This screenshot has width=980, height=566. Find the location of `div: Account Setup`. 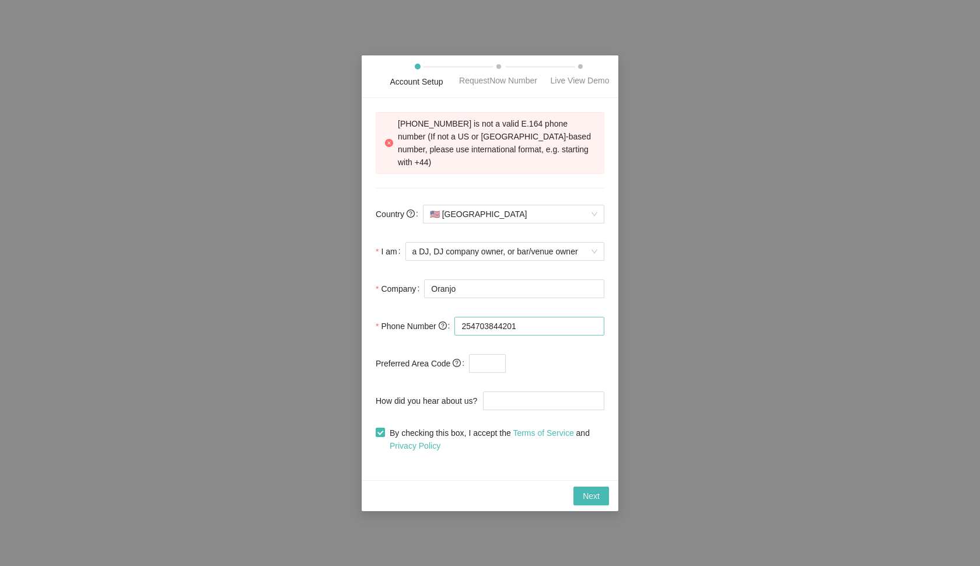

div: Account Setup is located at coordinates (416, 82).